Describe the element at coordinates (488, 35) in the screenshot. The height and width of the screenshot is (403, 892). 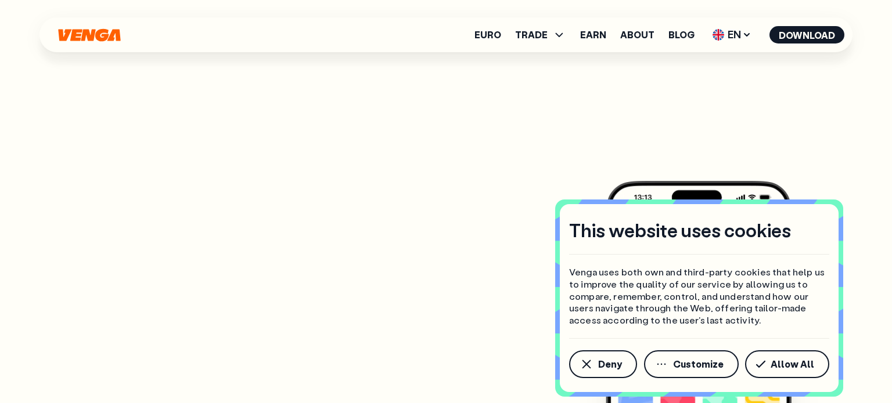
I see `a: Euro` at that location.